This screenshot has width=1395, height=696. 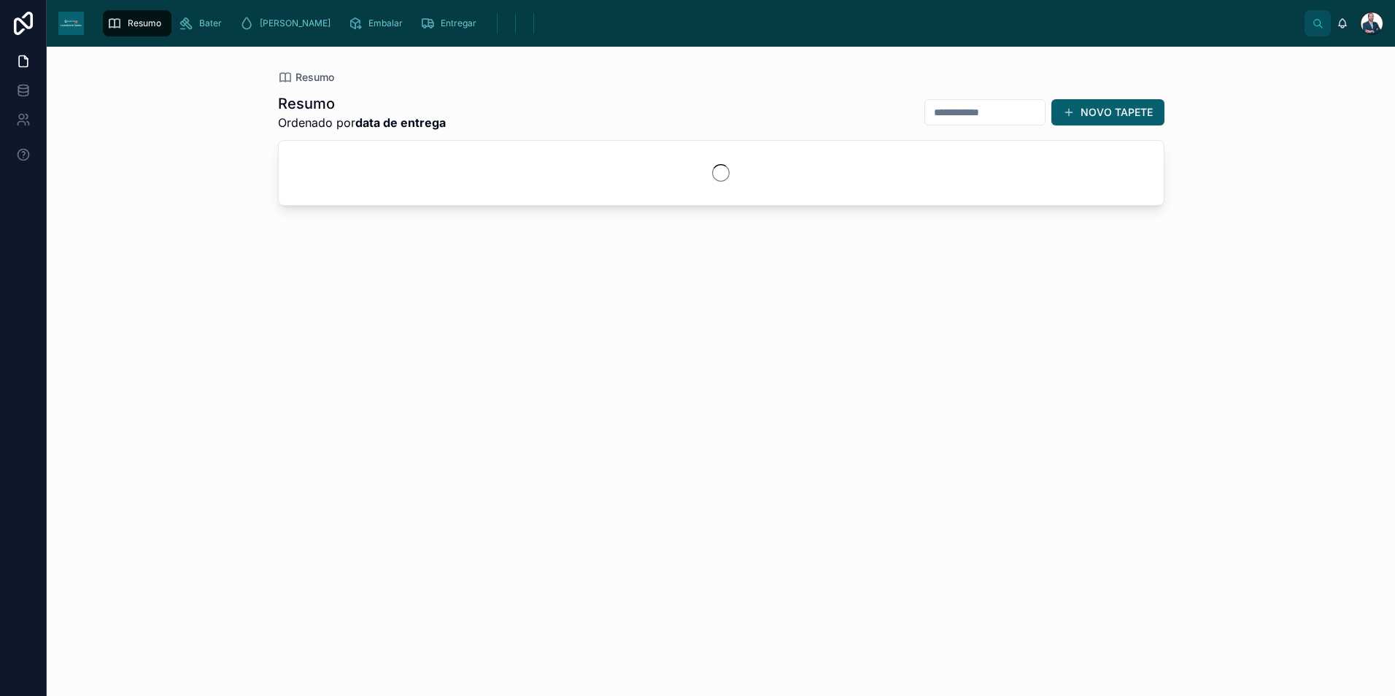 I want to click on span: Entregar, so click(x=458, y=23).